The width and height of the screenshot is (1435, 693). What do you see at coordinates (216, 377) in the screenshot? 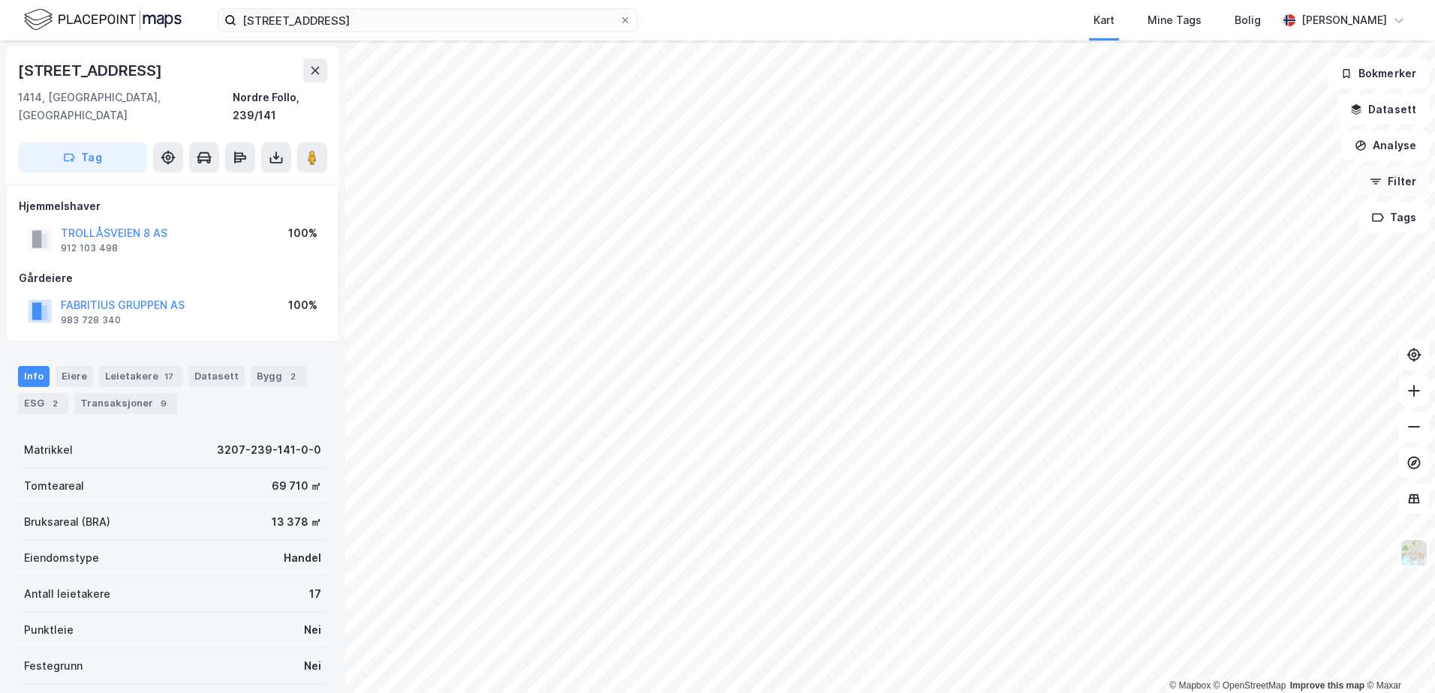
I see `div: Datasett` at bounding box center [216, 377].